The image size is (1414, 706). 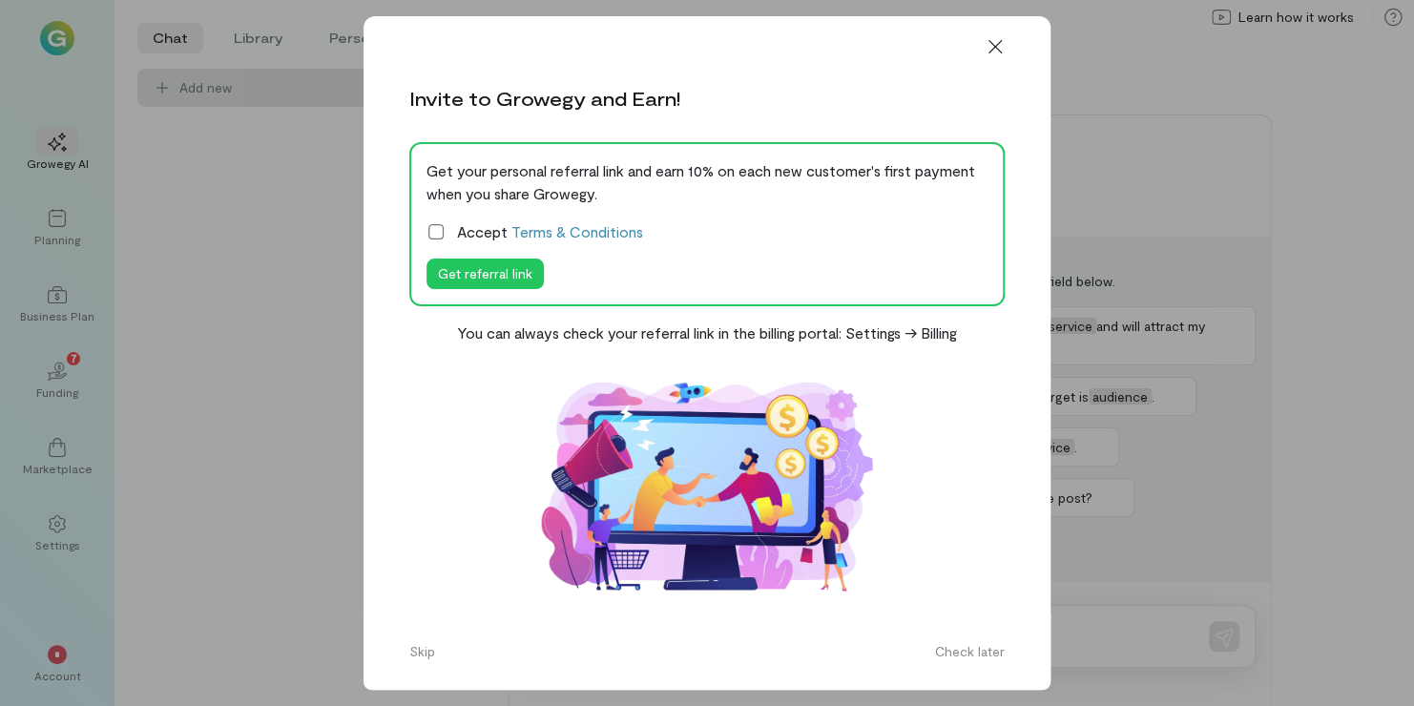 I want to click on div: Invite to Growegy and Earn!, so click(x=545, y=98).